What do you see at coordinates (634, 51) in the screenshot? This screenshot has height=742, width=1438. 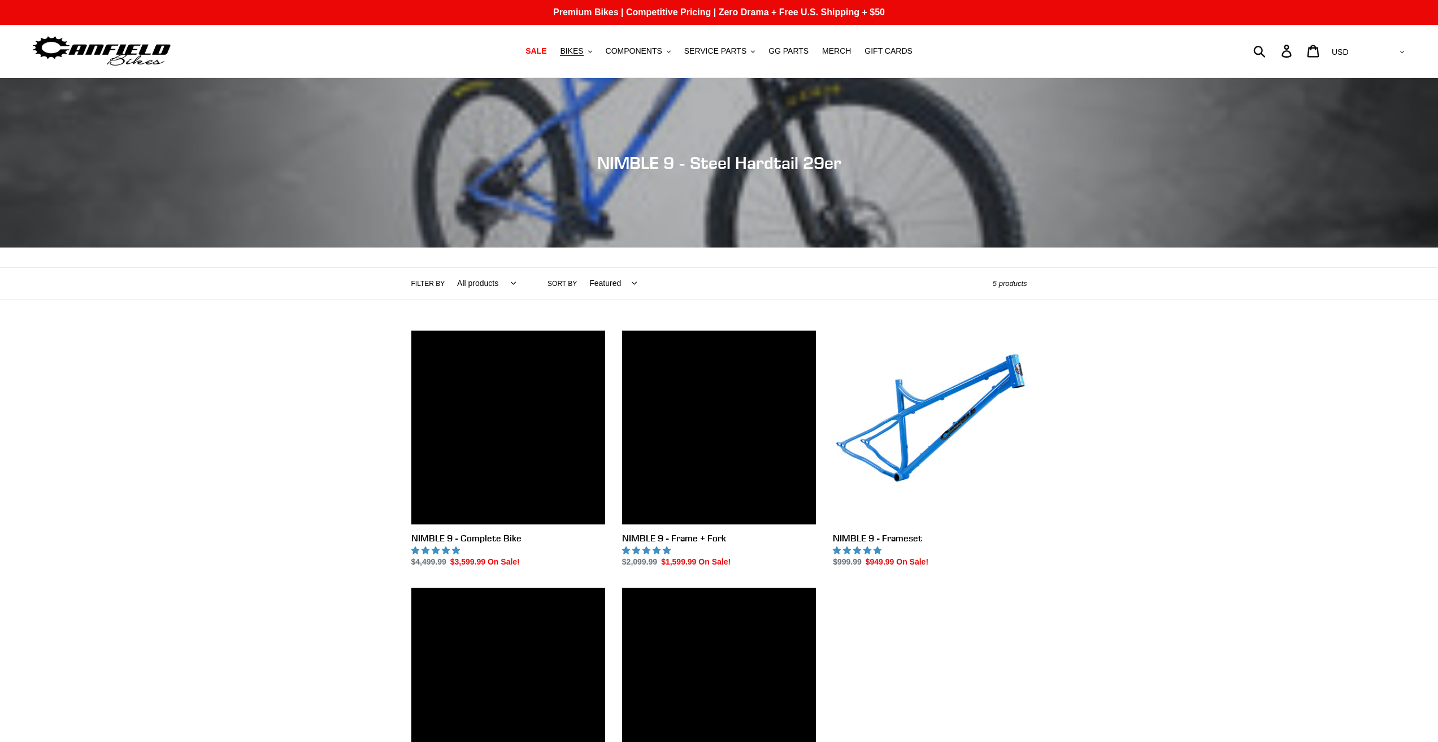 I see `span: COMPONENTS` at bounding box center [634, 51].